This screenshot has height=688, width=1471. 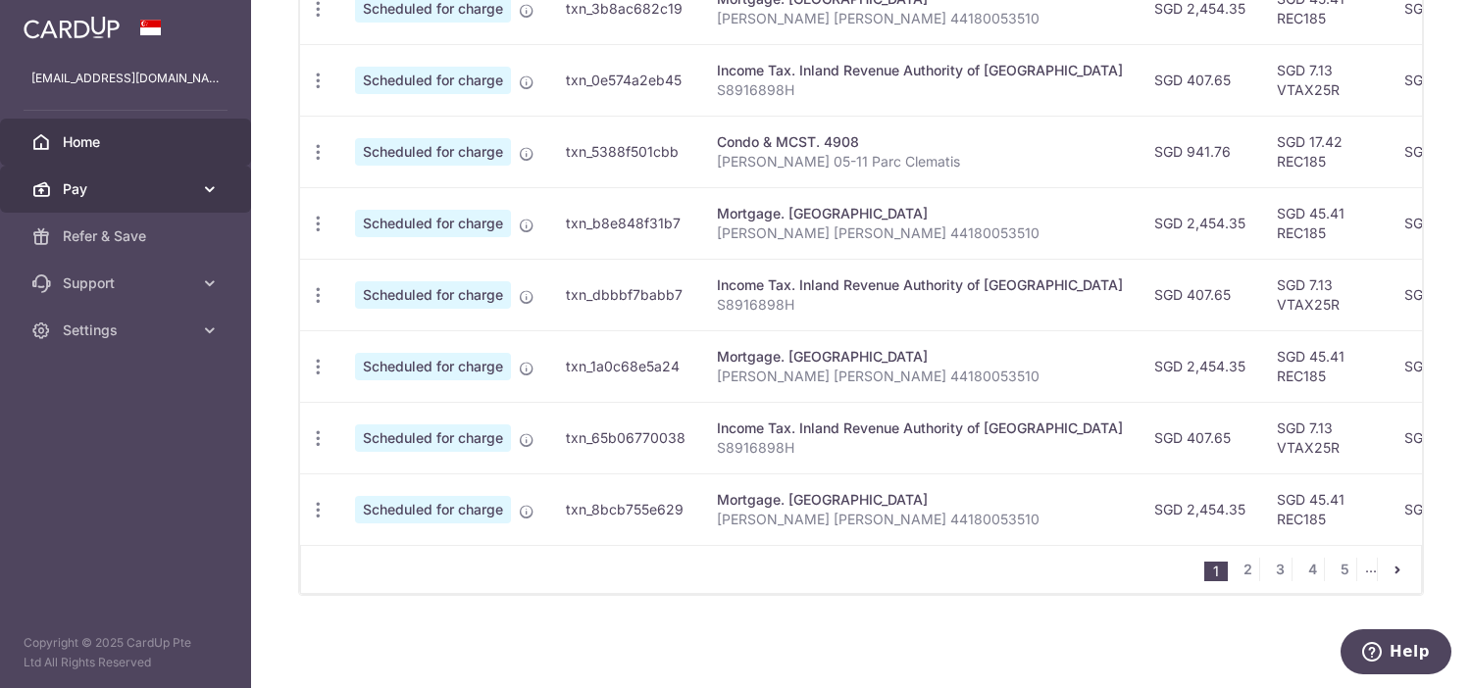 What do you see at coordinates (626, 437) in the screenshot?
I see `td: txn_65b06770038` at bounding box center [626, 437].